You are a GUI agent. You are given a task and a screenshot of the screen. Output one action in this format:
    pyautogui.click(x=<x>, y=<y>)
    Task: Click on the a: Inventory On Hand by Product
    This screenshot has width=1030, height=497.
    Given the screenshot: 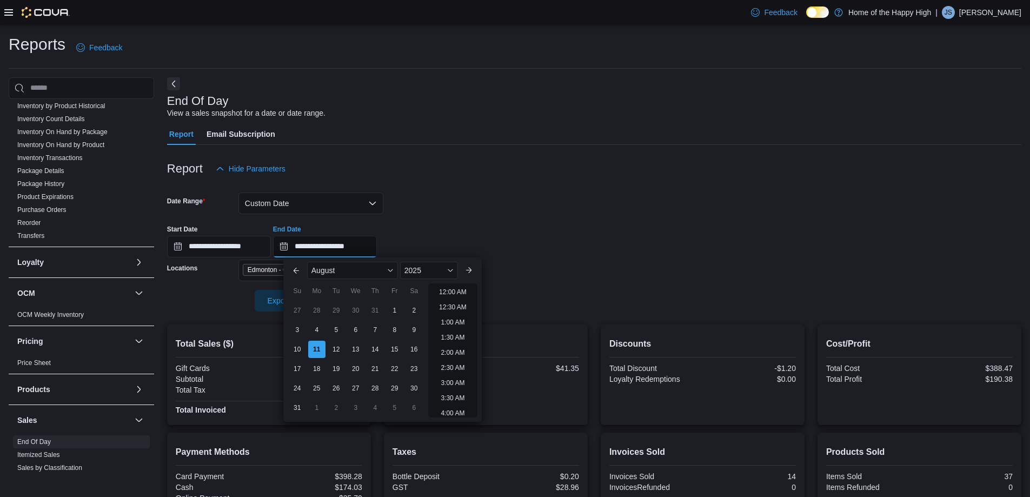 What is the action you would take?
    pyautogui.click(x=61, y=145)
    